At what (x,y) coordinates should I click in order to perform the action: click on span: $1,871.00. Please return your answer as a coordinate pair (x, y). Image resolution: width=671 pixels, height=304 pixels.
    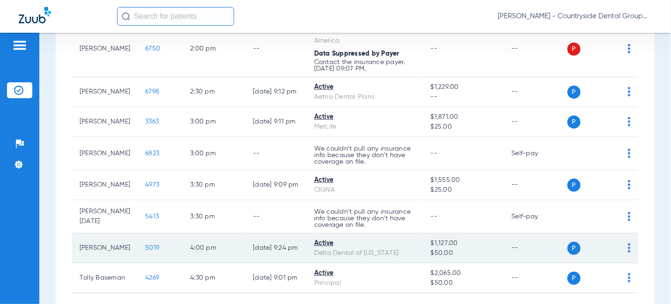
    Looking at the image, I should click on (463, 117).